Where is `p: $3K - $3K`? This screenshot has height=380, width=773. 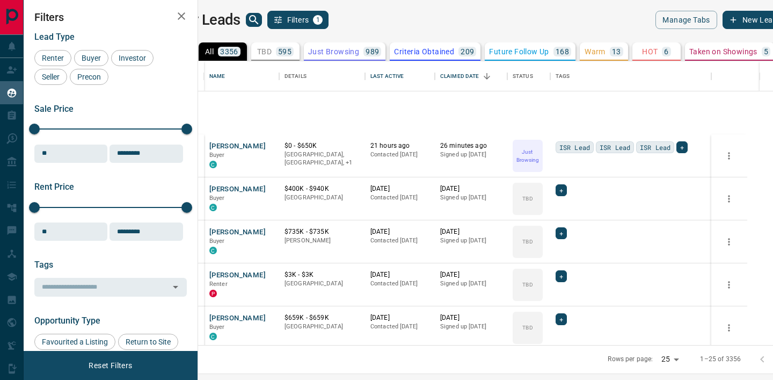 p: $3K - $3K is located at coordinates (322, 274).